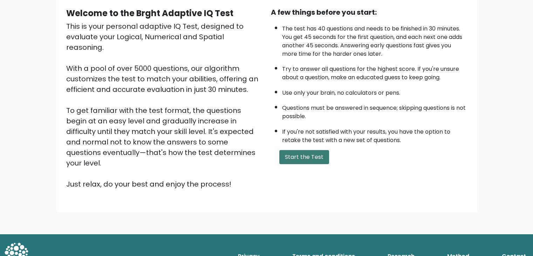 Image resolution: width=533 pixels, height=256 pixels. Describe the element at coordinates (150, 13) in the screenshot. I see `b: Welcome to the Brght Adaptive IQ Test` at that location.